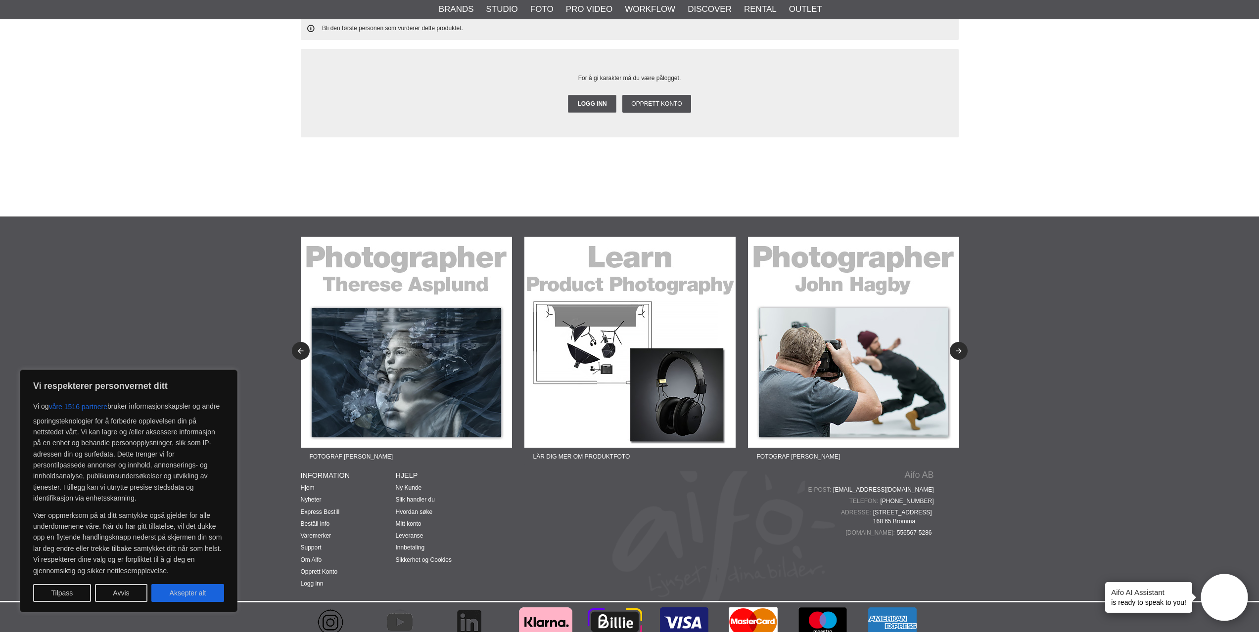 The image size is (1259, 632). What do you see at coordinates (319, 572) in the screenshot?
I see `a: Opprett Konto` at bounding box center [319, 572].